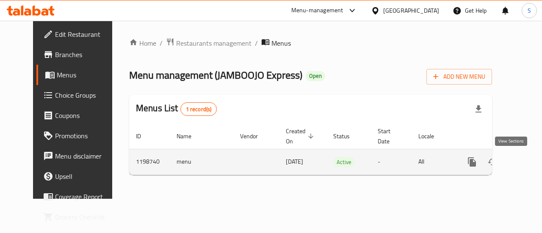 The width and height of the screenshot is (542, 233). I want to click on a: Promotions, so click(80, 136).